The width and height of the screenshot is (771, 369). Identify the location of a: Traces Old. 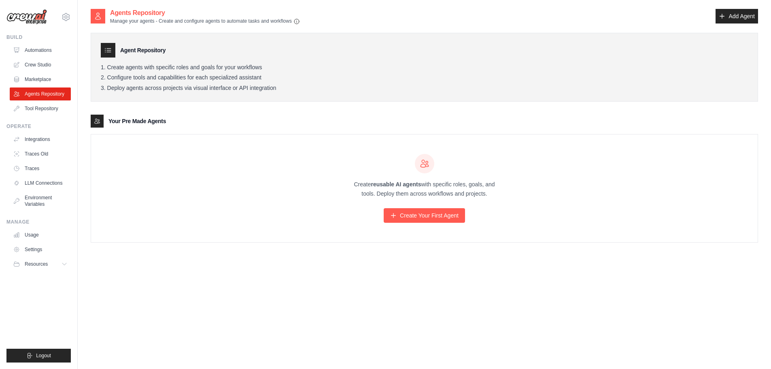
(40, 154).